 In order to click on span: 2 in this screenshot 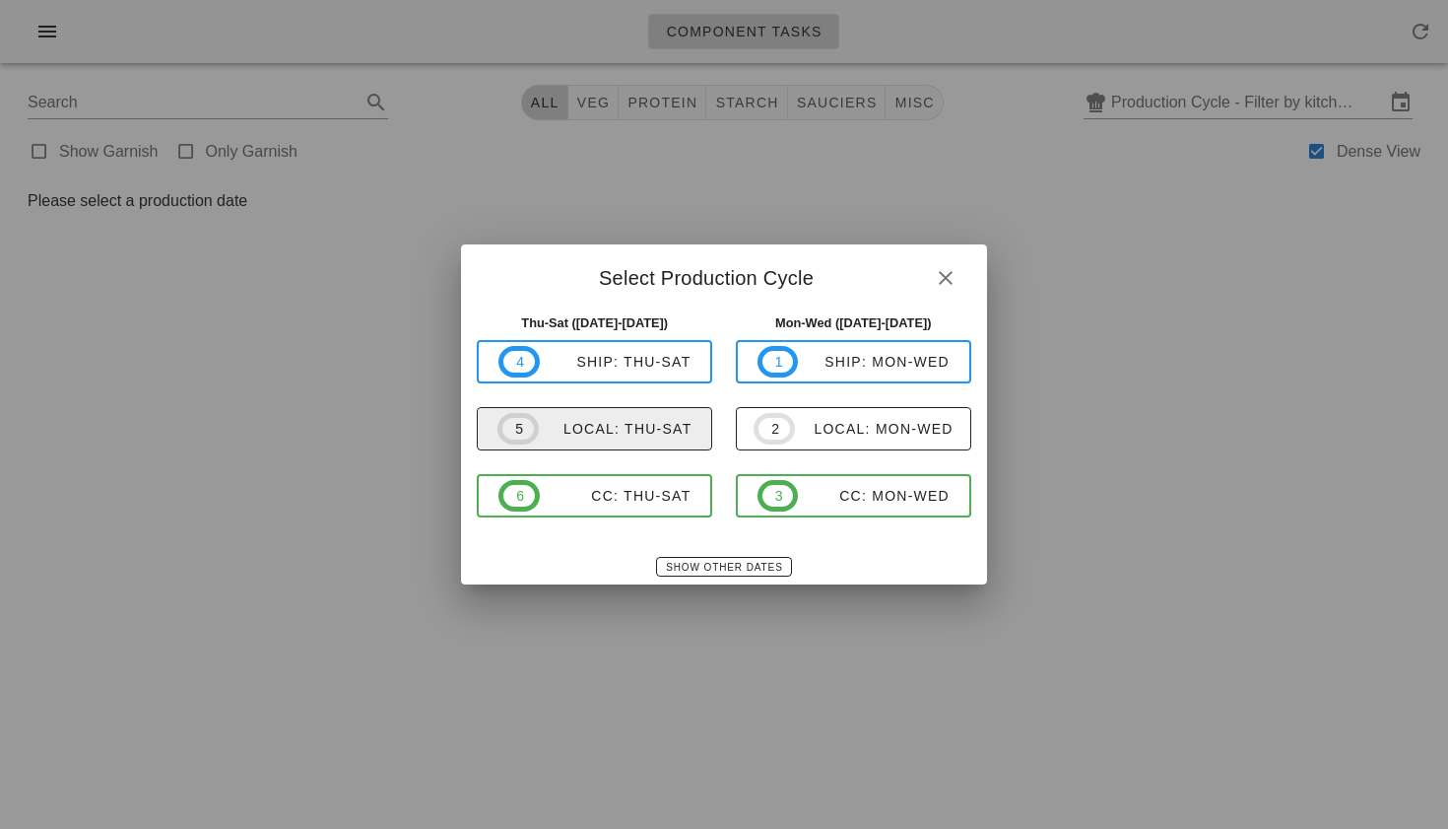, I will do `click(774, 429)`.